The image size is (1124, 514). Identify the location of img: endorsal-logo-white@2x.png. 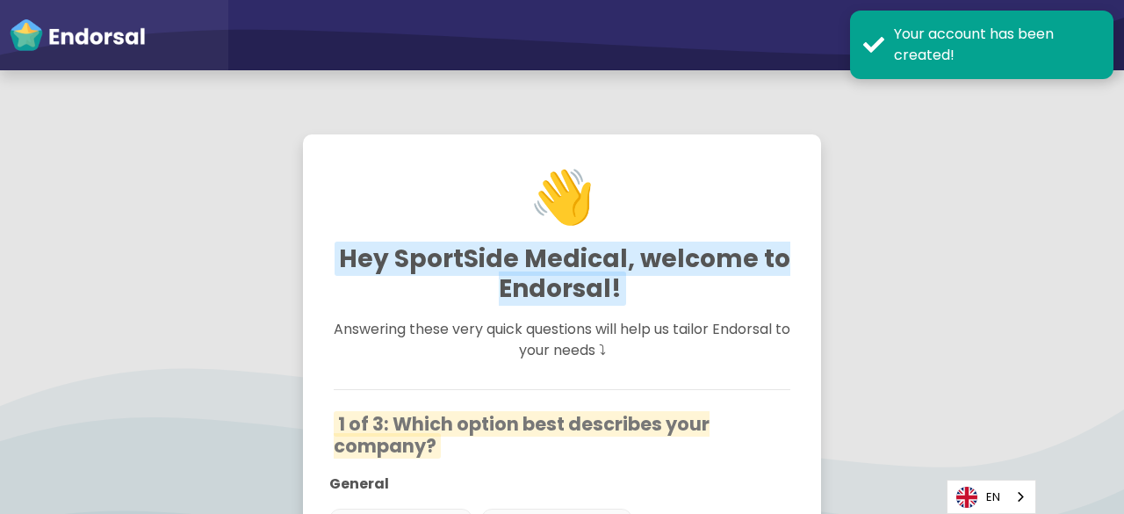
(77, 35).